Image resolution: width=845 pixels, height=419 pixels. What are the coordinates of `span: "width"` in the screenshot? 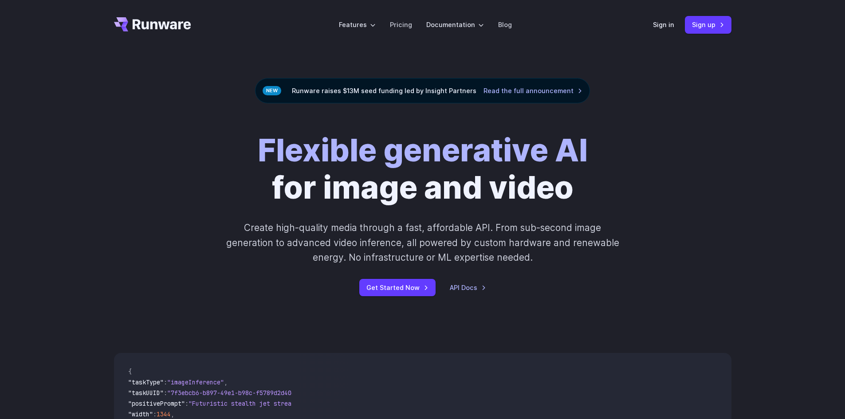 It's located at (141, 414).